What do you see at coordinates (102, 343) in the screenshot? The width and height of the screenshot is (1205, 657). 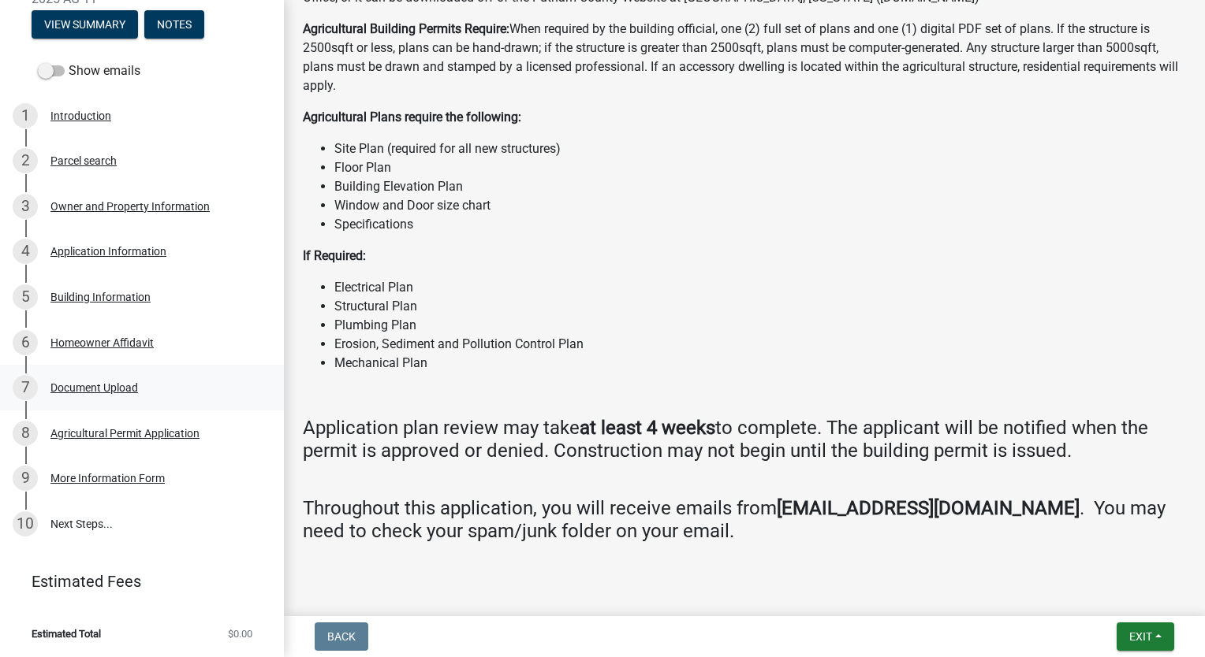 I see `div: Homeowner Affidavit` at bounding box center [102, 343].